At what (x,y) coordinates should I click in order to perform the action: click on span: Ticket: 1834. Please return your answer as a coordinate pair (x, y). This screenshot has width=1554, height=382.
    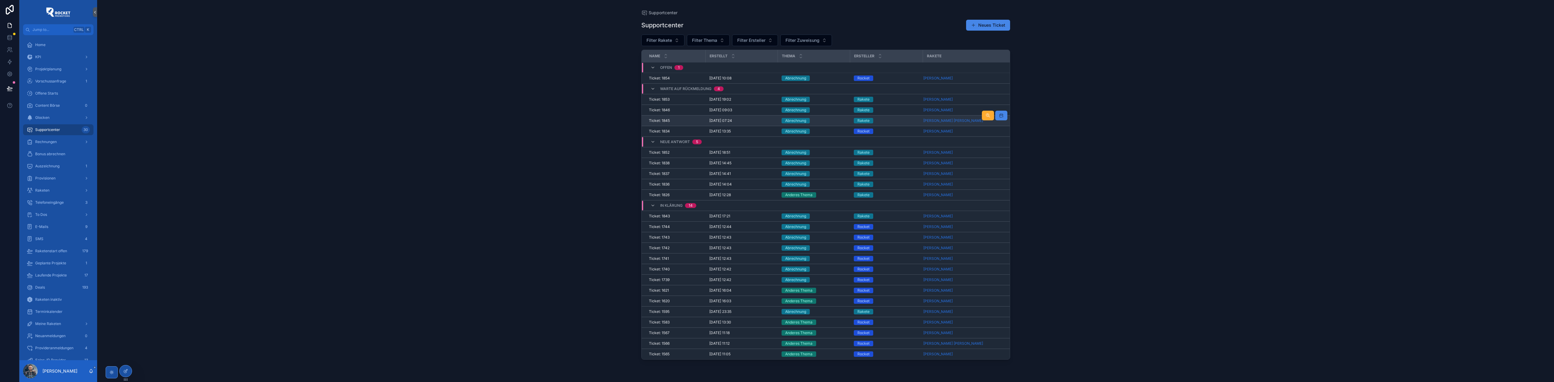
    Looking at the image, I should click on (659, 131).